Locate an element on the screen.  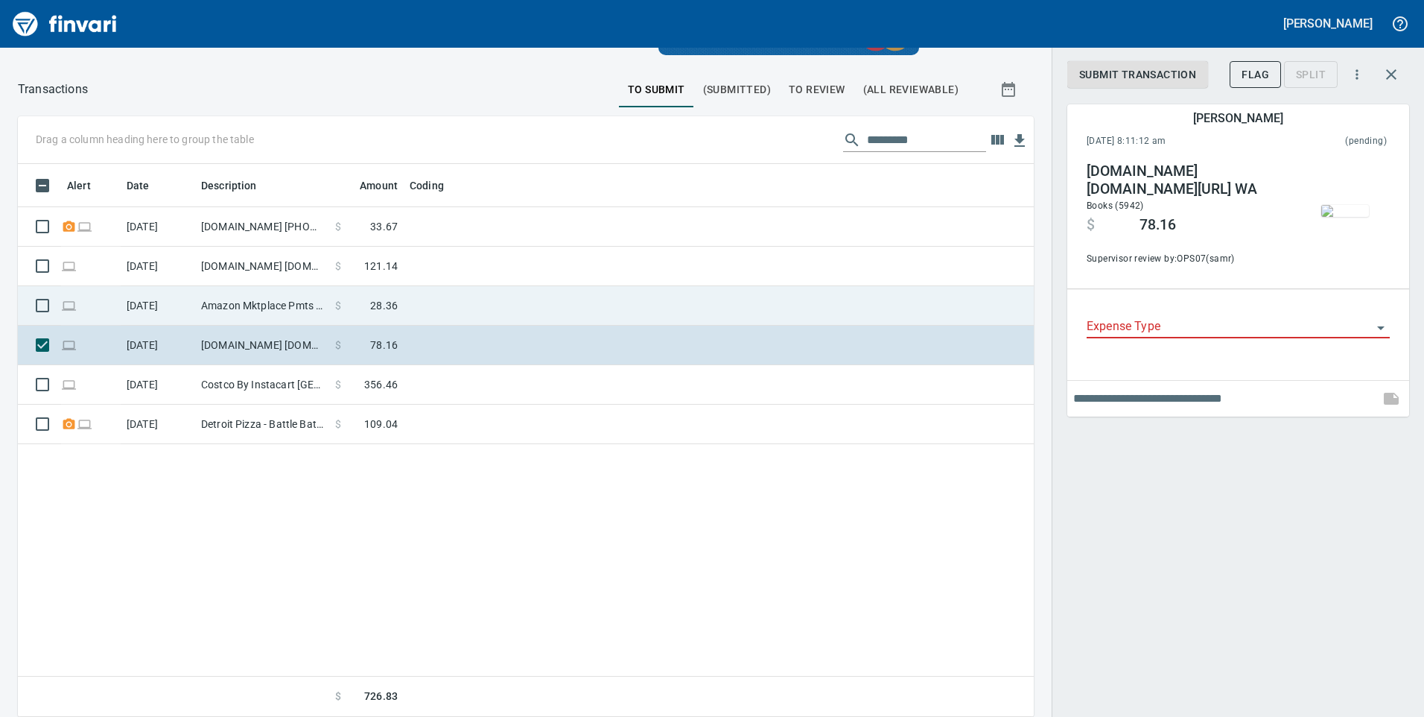
span: Books (5942) is located at coordinates (1115, 206).